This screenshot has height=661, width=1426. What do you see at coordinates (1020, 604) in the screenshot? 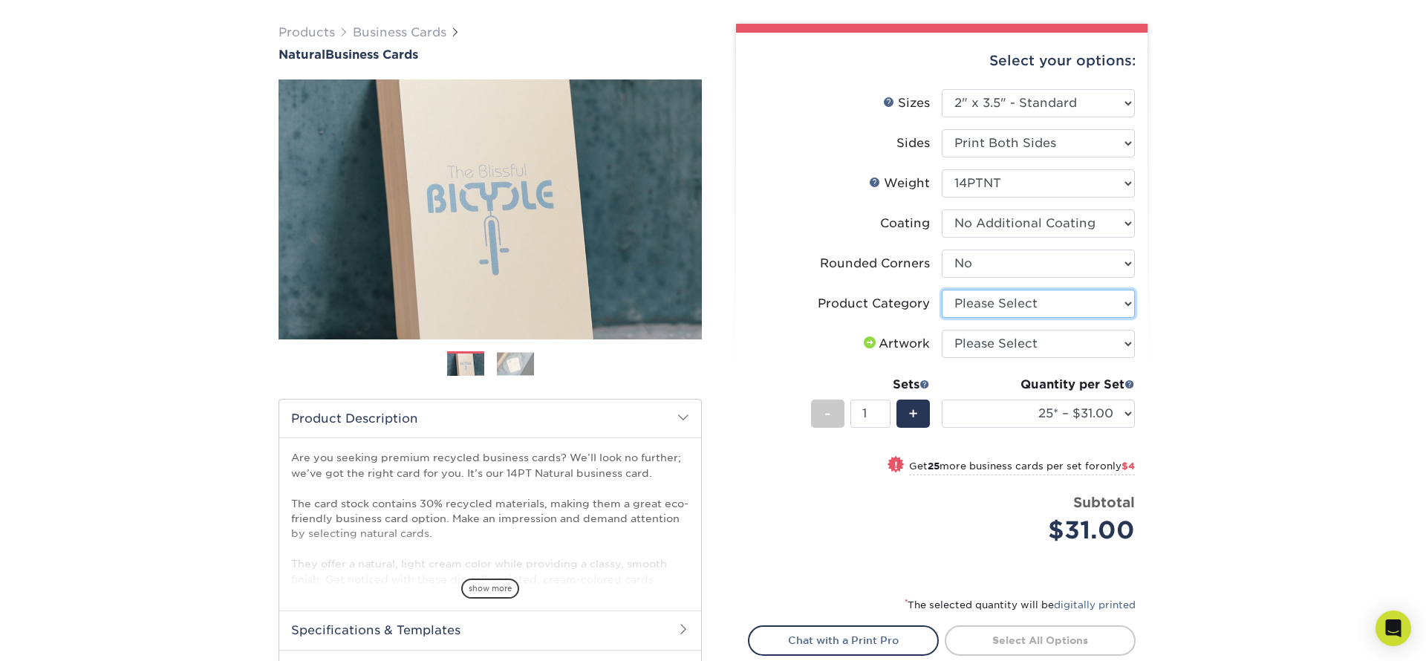
I see `small: The selected quantity will be` at bounding box center [1020, 604].